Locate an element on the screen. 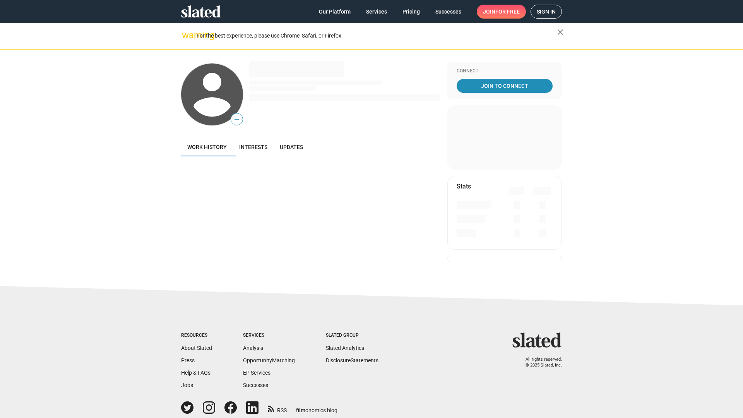 The height and width of the screenshot is (418, 743). a: Join To Connect is located at coordinates (505, 86).